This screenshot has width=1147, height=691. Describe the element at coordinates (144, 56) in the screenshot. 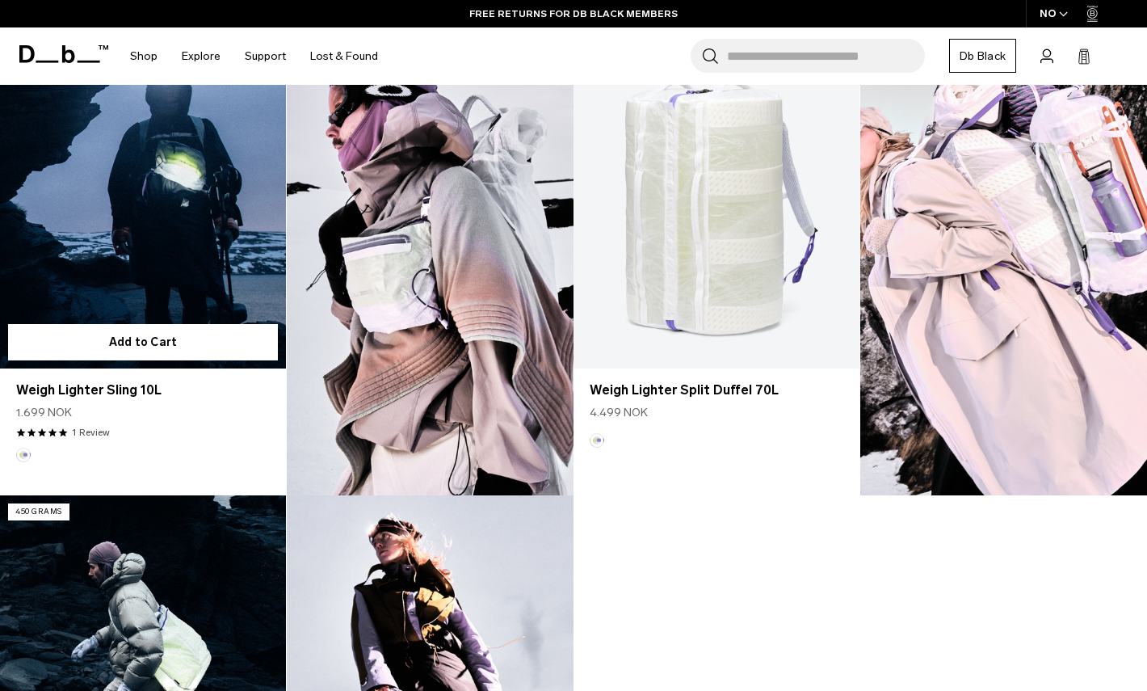

I see `a: Shop` at that location.